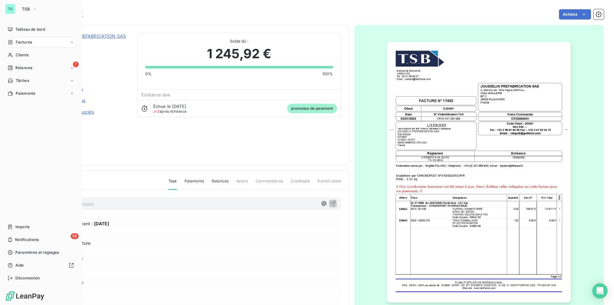 The height and width of the screenshot is (305, 614). What do you see at coordinates (27, 240) in the screenshot?
I see `span: Notifications` at bounding box center [27, 240].